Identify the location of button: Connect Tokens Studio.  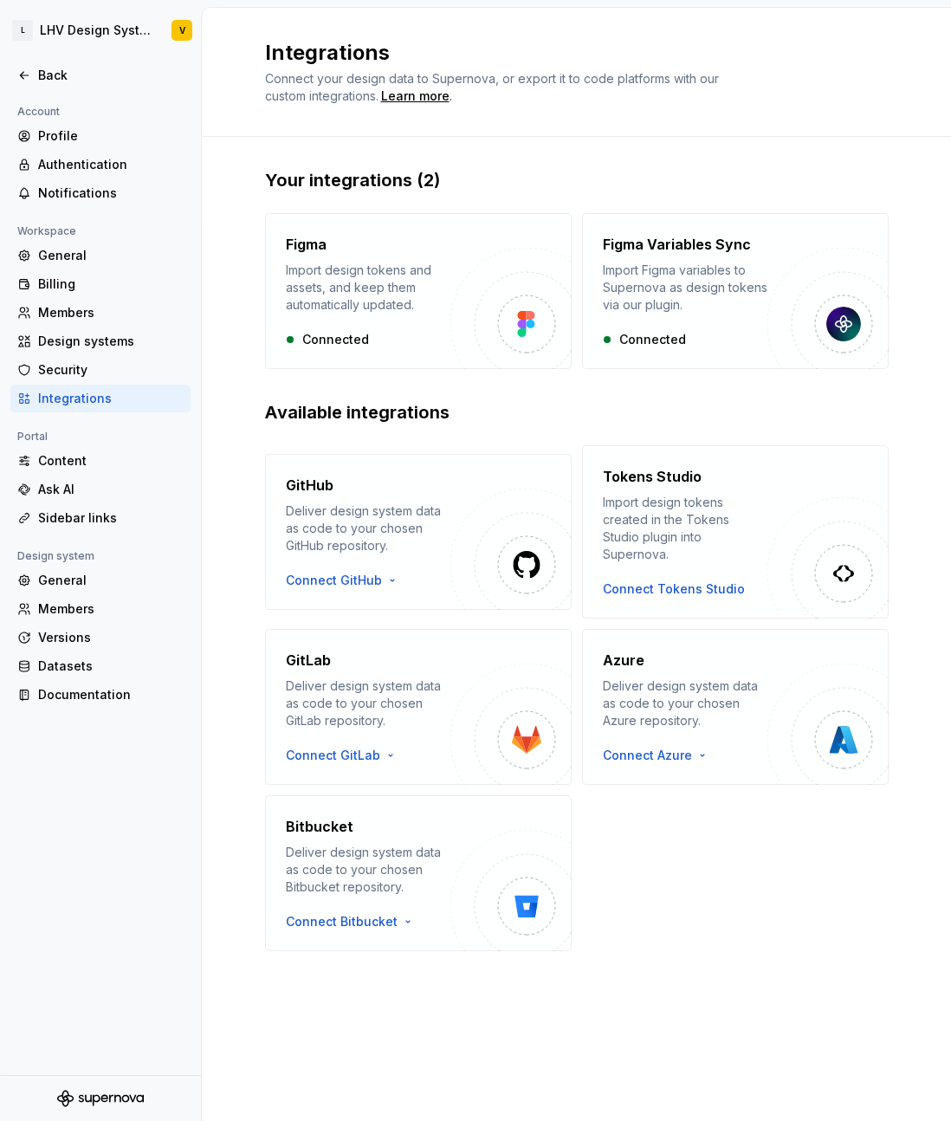
(674, 589).